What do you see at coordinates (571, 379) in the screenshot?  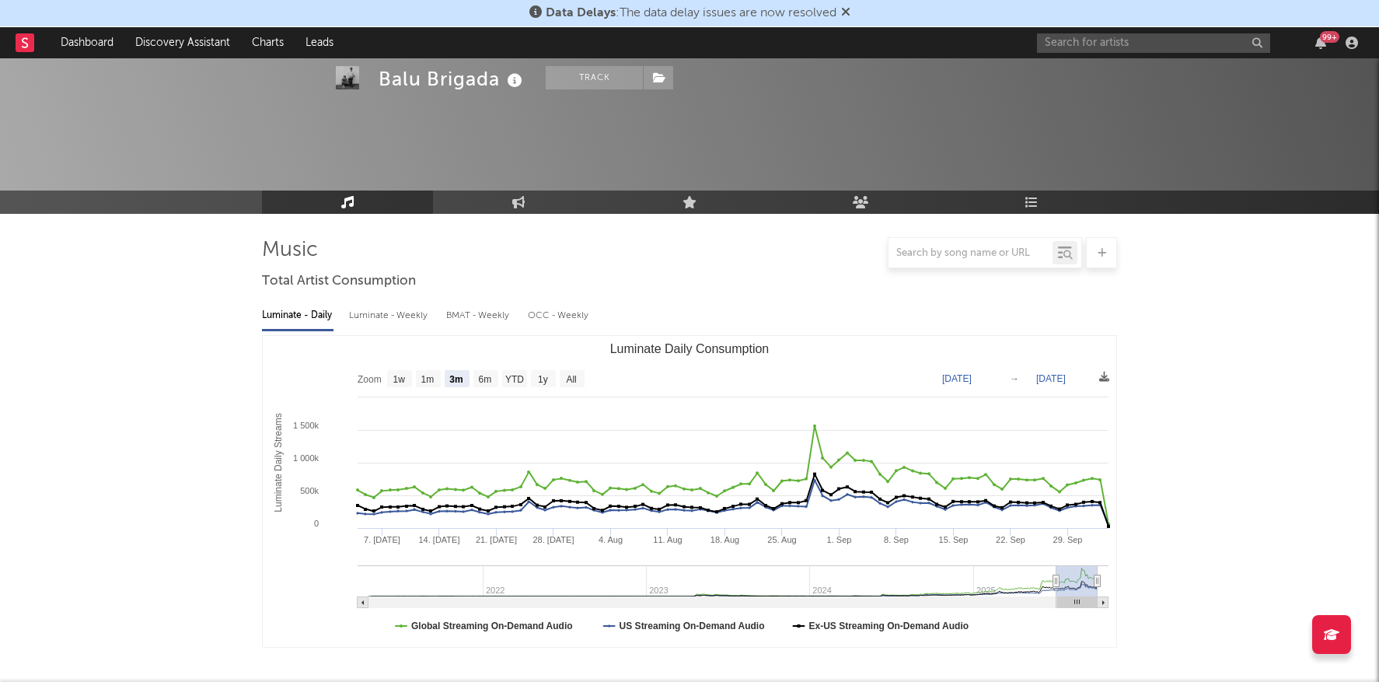 I see `text: All` at bounding box center [571, 379].